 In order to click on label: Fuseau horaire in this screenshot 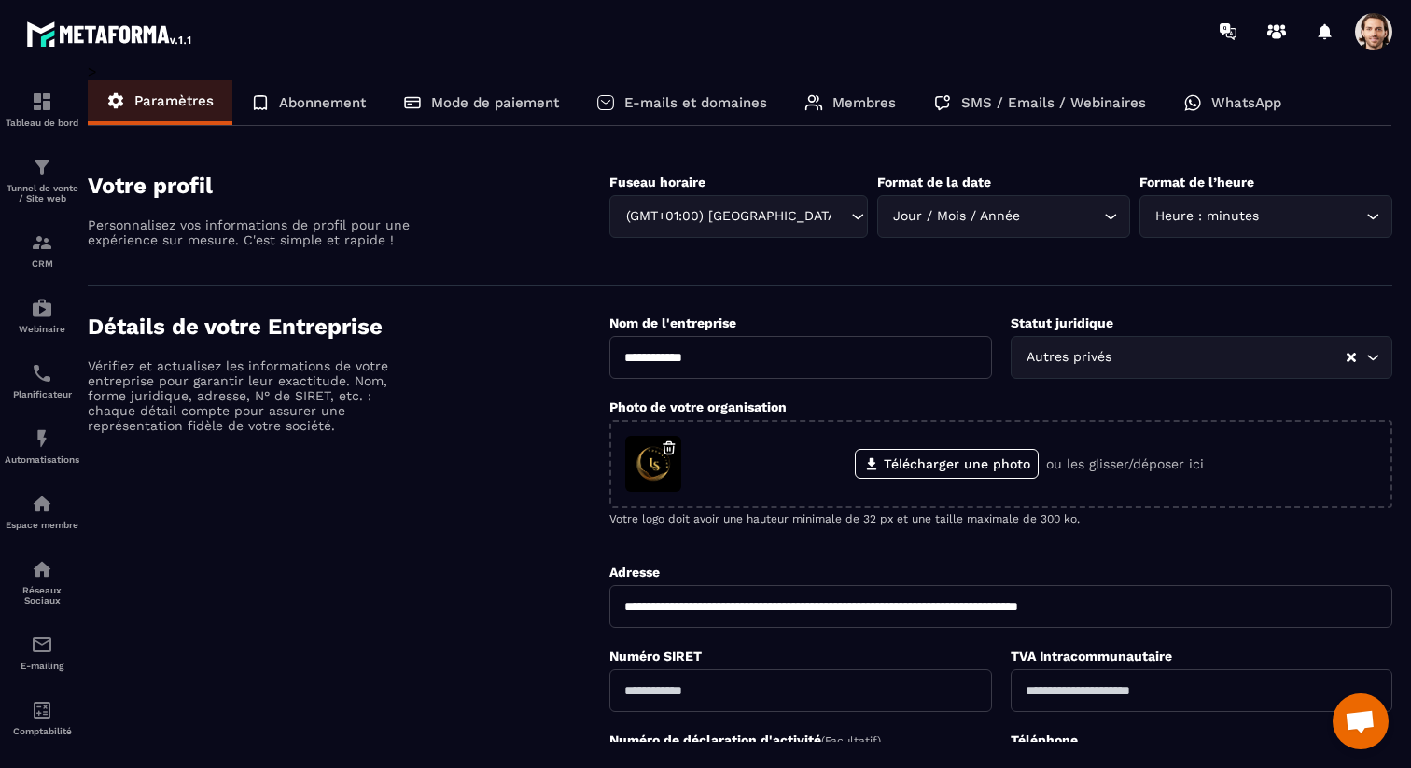, I will do `click(657, 182)`.